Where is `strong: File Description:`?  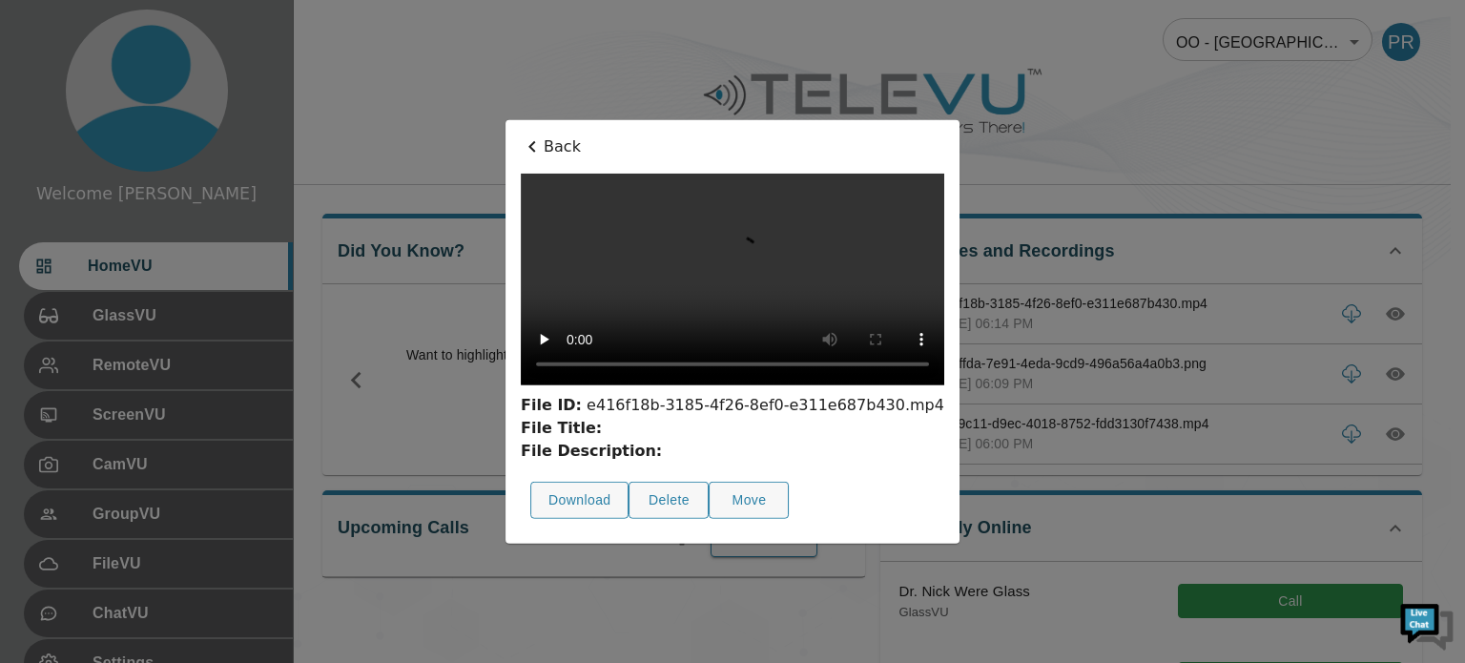 strong: File Description: is located at coordinates (591, 450).